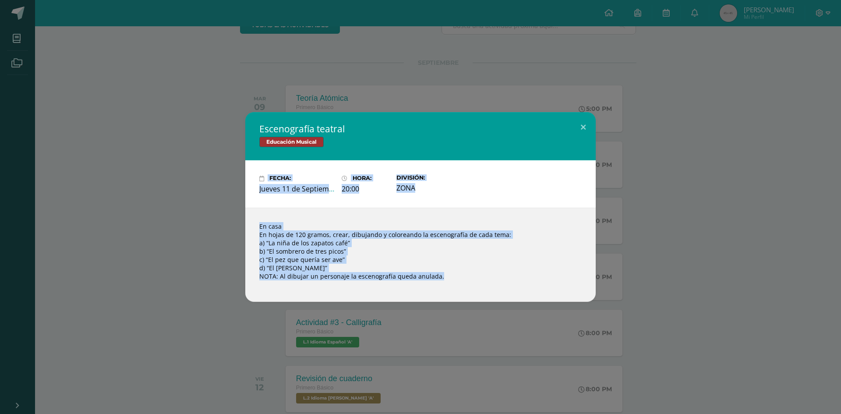 This screenshot has width=841, height=414. I want to click on div: 20:00, so click(365, 189).